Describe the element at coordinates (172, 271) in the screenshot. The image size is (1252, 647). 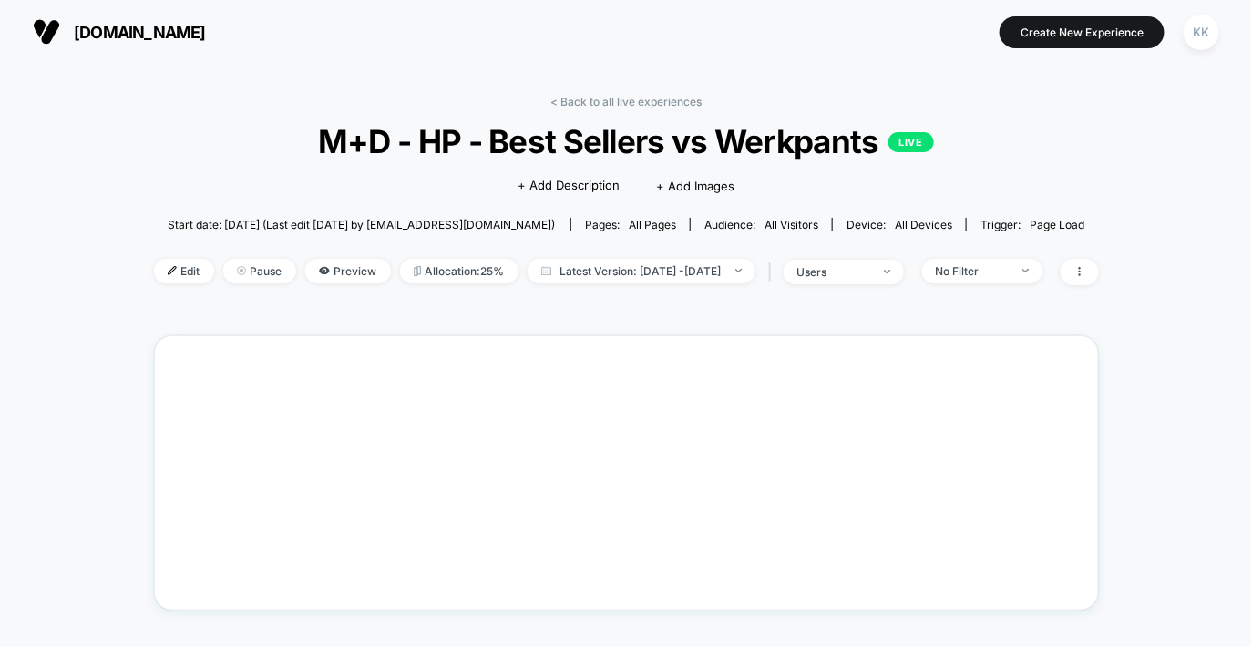
I see `img: edit` at that location.